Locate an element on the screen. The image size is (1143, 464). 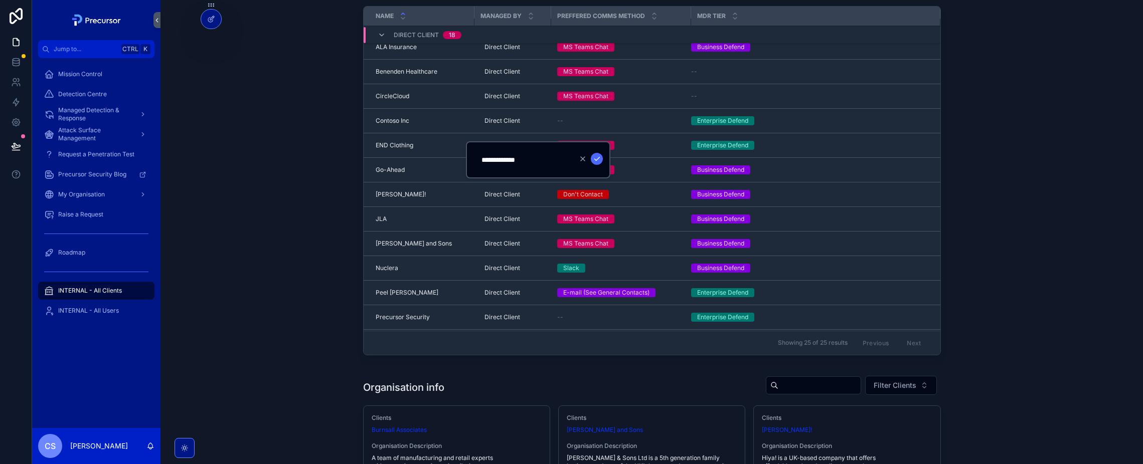
span: Jump to... is located at coordinates (85, 49).